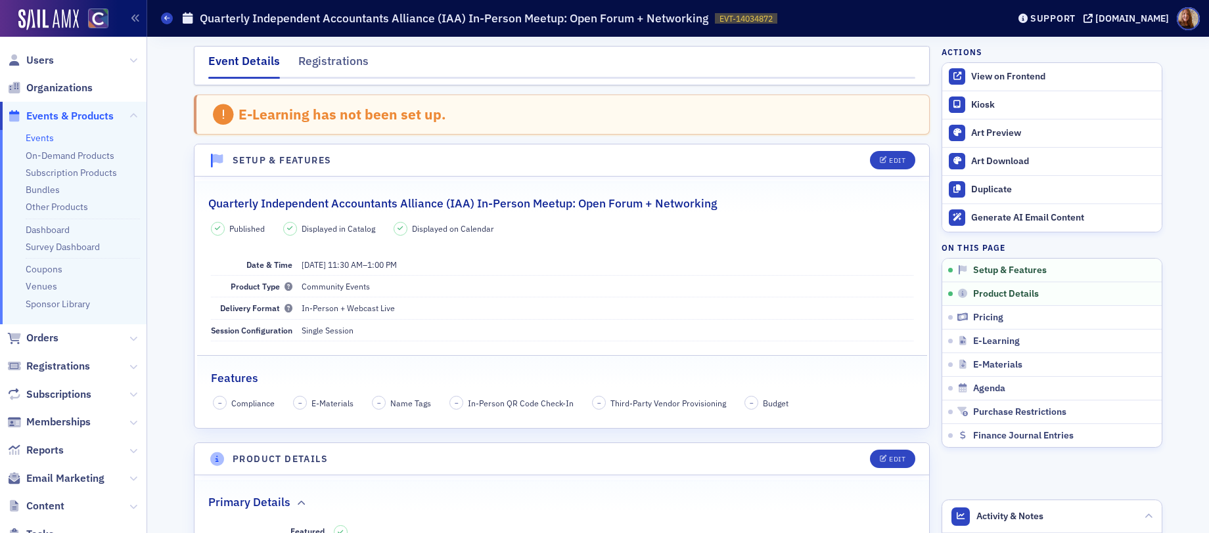  I want to click on span: Agenda, so click(989, 389).